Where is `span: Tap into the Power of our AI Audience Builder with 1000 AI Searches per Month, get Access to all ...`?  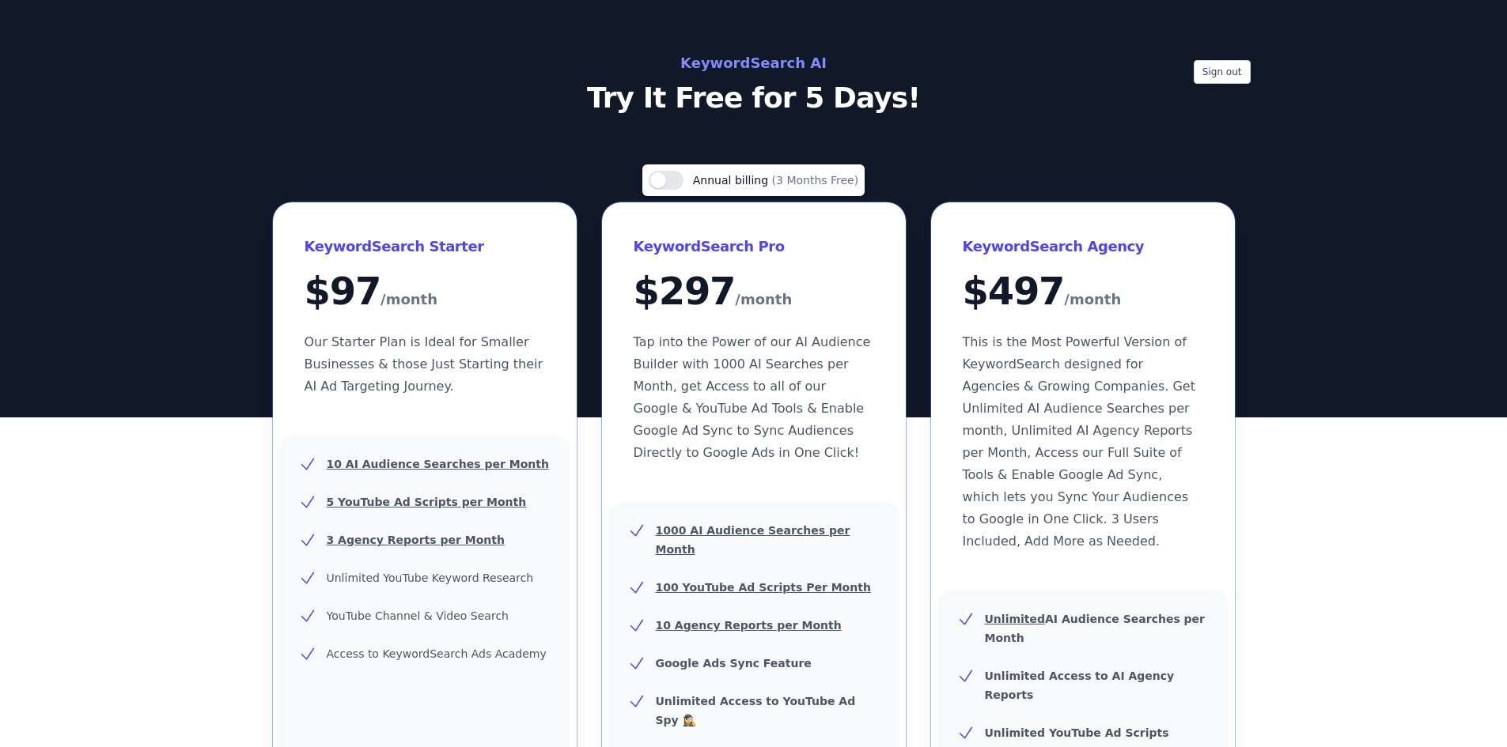
span: Tap into the Power of our AI Audience Builder with 1000 AI Searches per Month, get Access to all ... is located at coordinates (752, 397).